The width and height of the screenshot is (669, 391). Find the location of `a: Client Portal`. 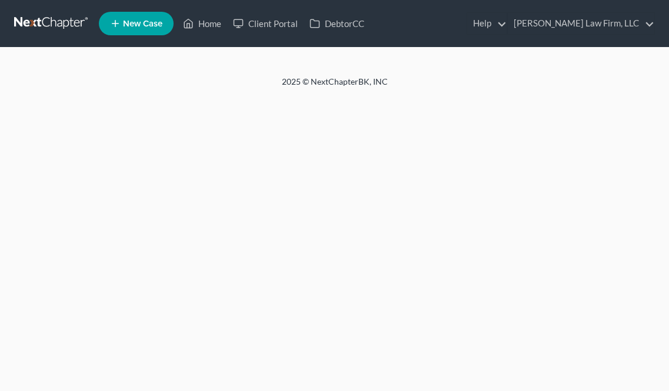

a: Client Portal is located at coordinates (266, 24).